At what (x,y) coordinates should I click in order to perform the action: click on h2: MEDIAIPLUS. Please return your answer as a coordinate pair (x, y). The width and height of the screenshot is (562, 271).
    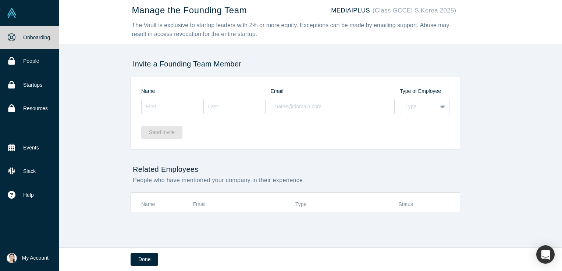
    Looking at the image, I should click on (393, 10).